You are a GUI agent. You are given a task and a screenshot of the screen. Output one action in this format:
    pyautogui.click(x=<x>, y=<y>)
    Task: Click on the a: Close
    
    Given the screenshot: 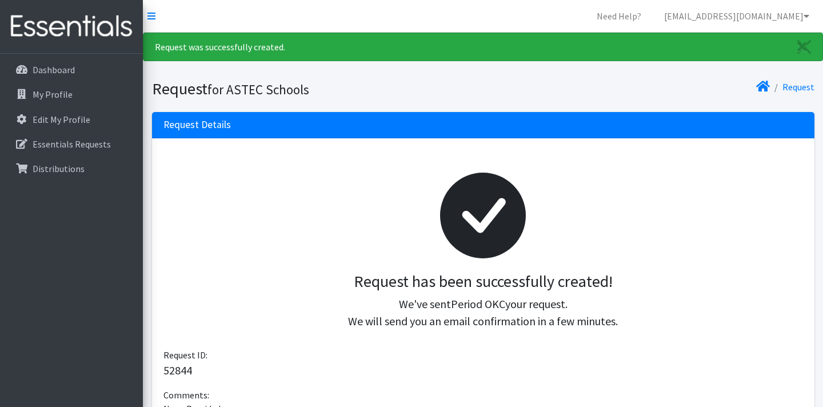 What is the action you would take?
    pyautogui.click(x=804, y=47)
    